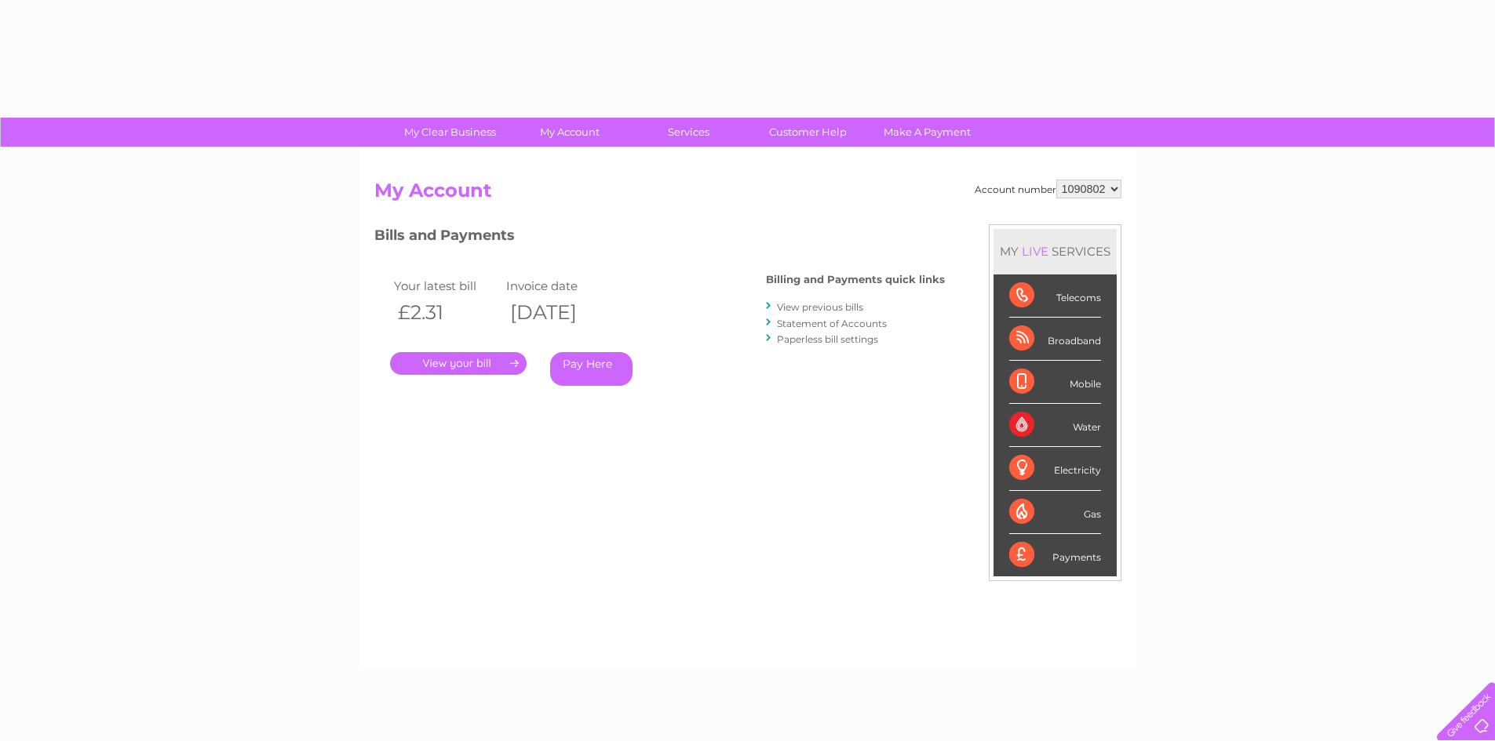 This screenshot has width=1495, height=741. I want to click on h2: My Account, so click(748, 195).